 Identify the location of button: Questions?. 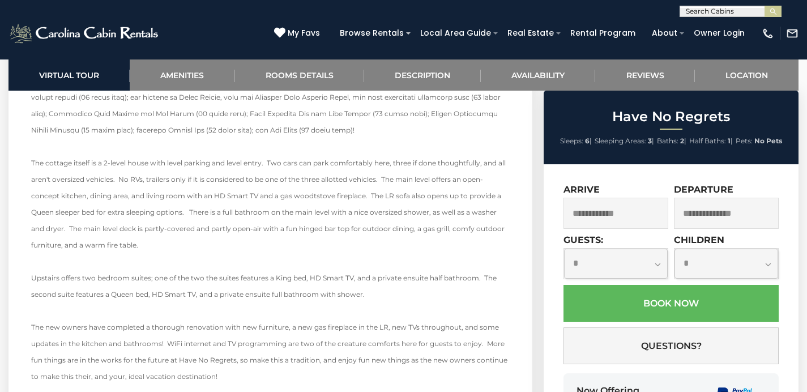
(671, 345).